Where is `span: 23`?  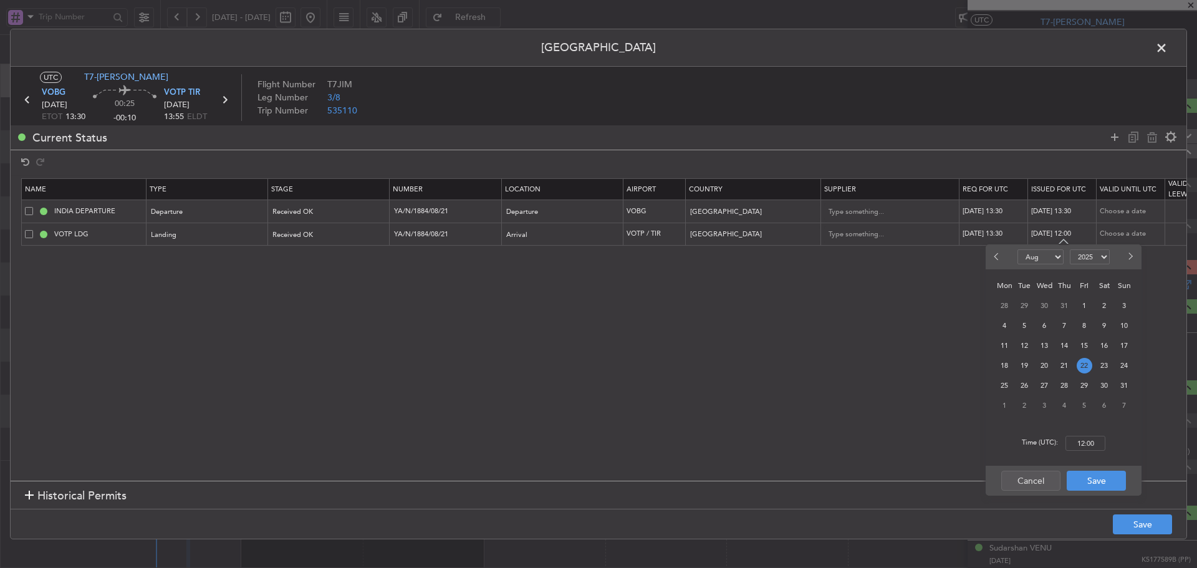 span: 23 is located at coordinates (1104, 365).